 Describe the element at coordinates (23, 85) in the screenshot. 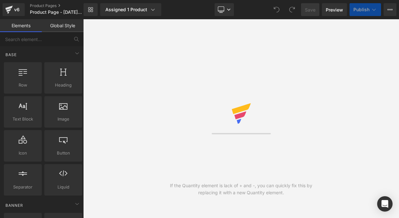

I see `span: Row` at that location.